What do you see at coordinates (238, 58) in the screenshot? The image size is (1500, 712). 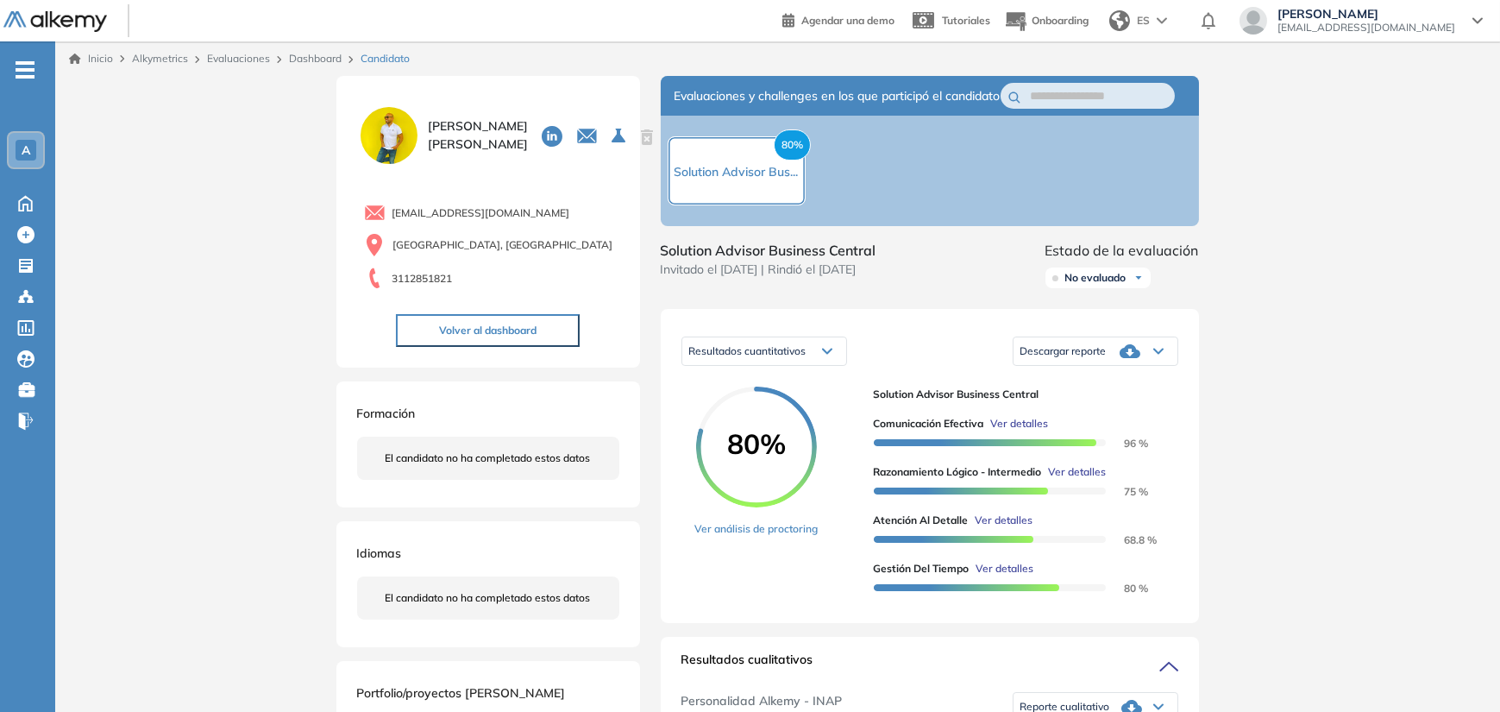 I see `a: Evaluaciones` at bounding box center [238, 58].